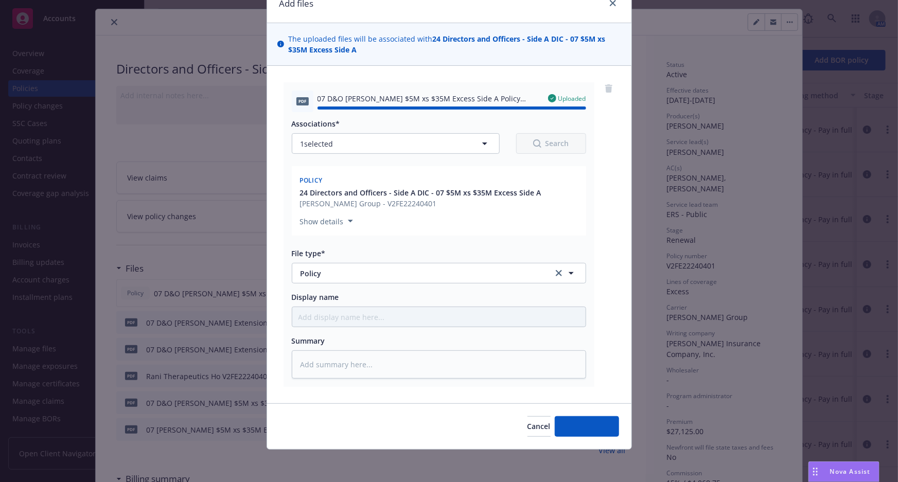 The image size is (898, 482). What do you see at coordinates (315, 297) in the screenshot?
I see `span: Display name` at bounding box center [315, 297].